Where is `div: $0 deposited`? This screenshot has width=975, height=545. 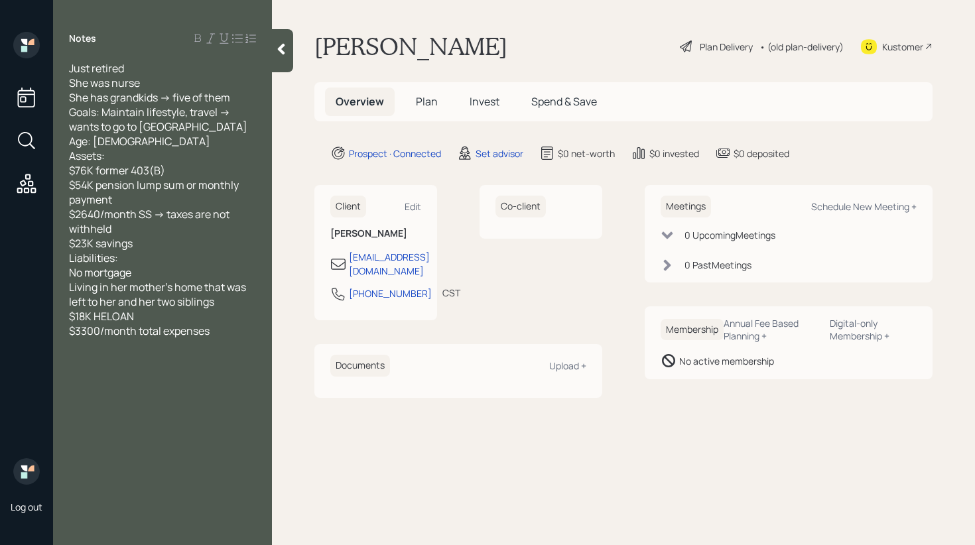
div: $0 deposited is located at coordinates (761, 153).